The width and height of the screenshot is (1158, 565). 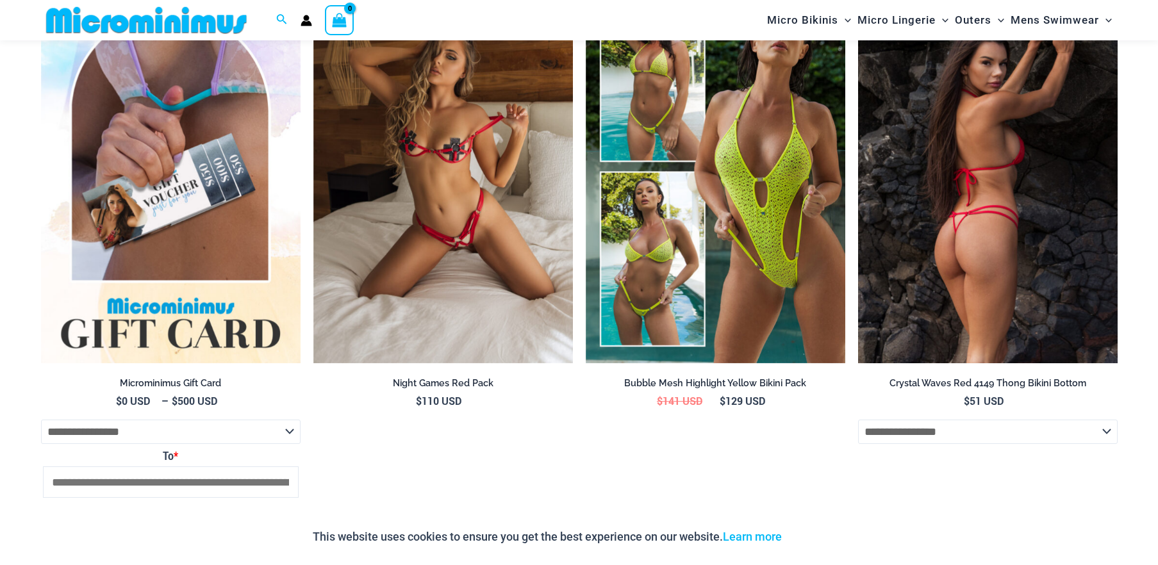 What do you see at coordinates (171, 386) in the screenshot?
I see `a: Microminimus Gift Card` at bounding box center [171, 386].